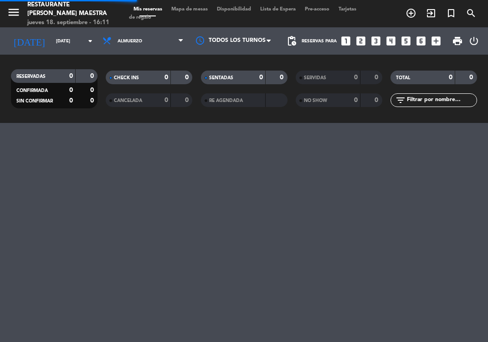 This screenshot has height=342, width=488. Describe the element at coordinates (436, 41) in the screenshot. I see `i: add_box` at that location.